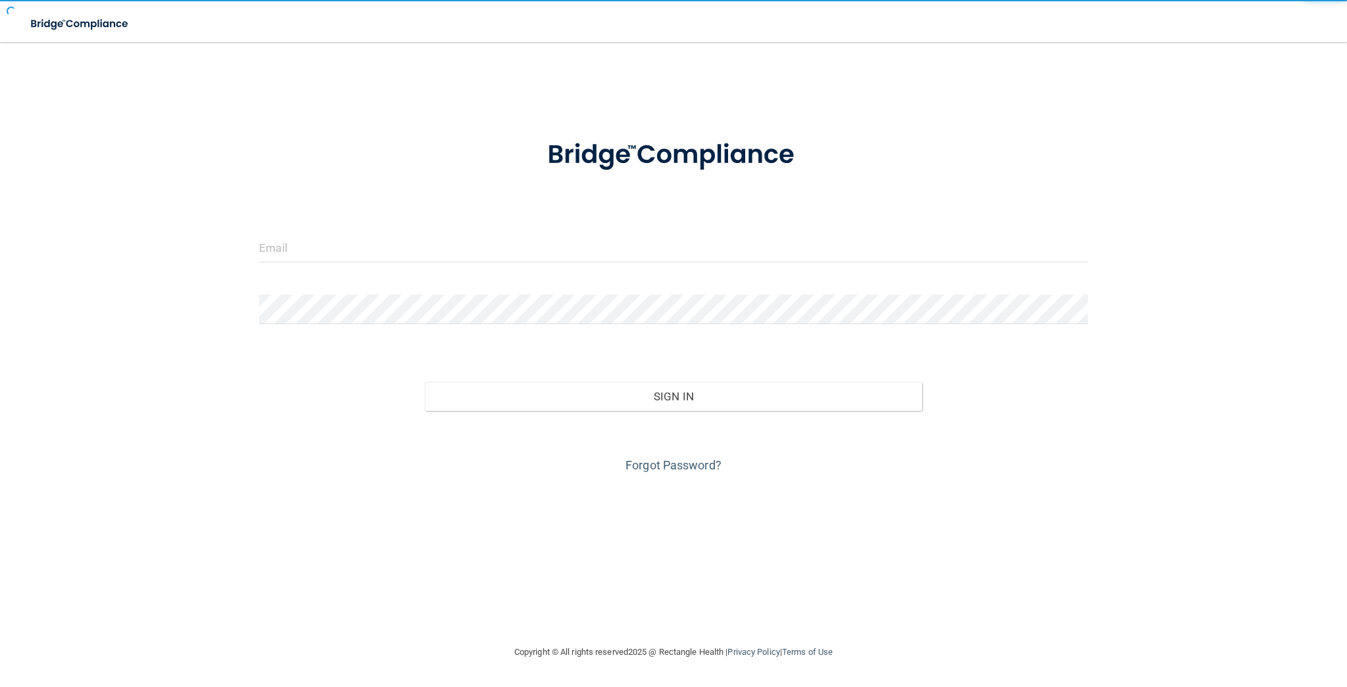 Image resolution: width=1347 pixels, height=687 pixels. Describe the element at coordinates (674, 247) in the screenshot. I see `input: Email` at that location.